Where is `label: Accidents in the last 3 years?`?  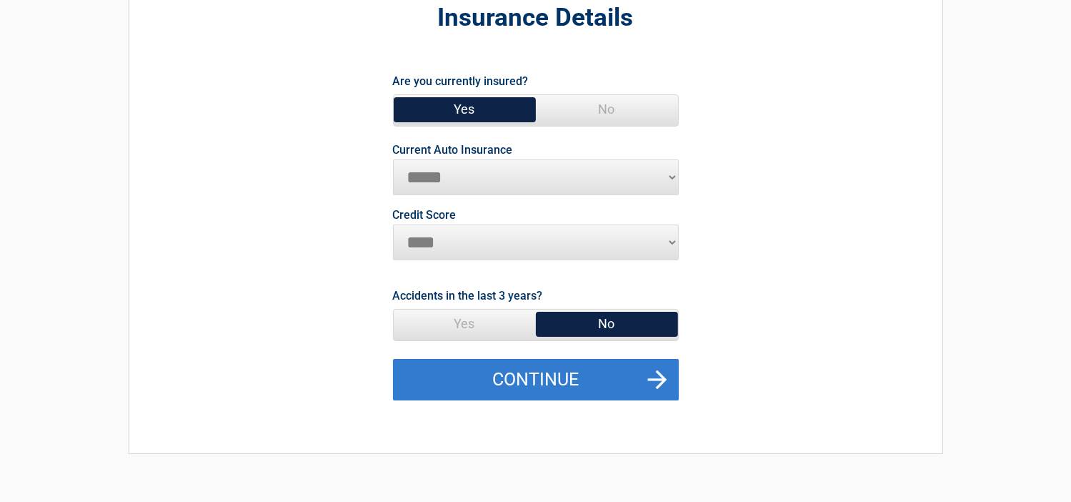 label: Accidents in the last 3 years? is located at coordinates (468, 295).